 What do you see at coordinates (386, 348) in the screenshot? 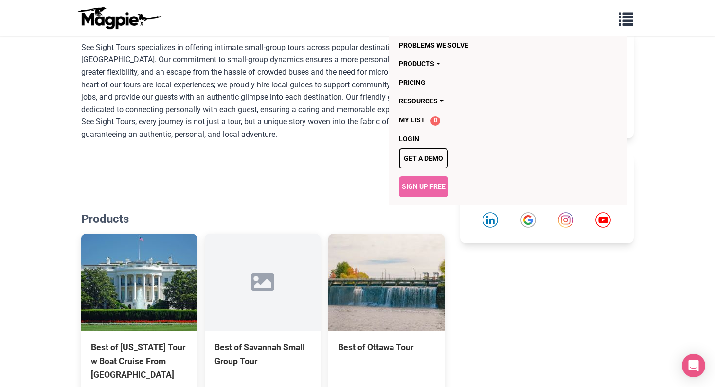
I see `div: Best of Ottawa Tour` at bounding box center [386, 348].